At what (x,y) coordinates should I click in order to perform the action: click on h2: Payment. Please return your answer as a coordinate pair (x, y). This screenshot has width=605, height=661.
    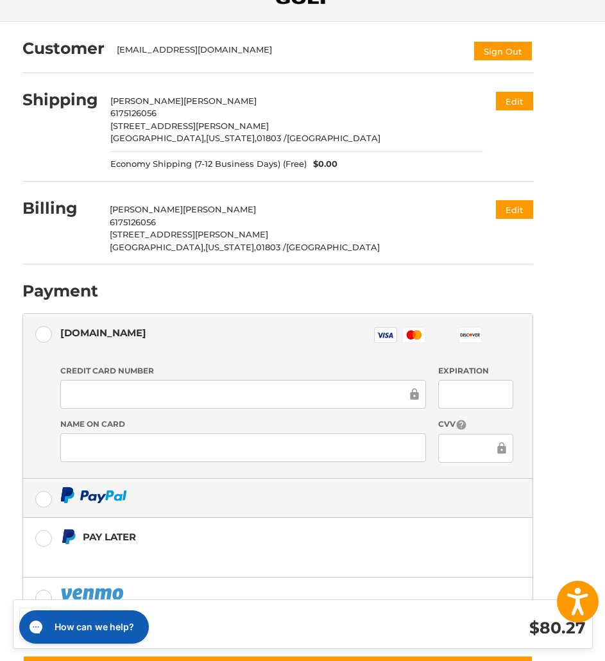
    Looking at the image, I should click on (60, 291).